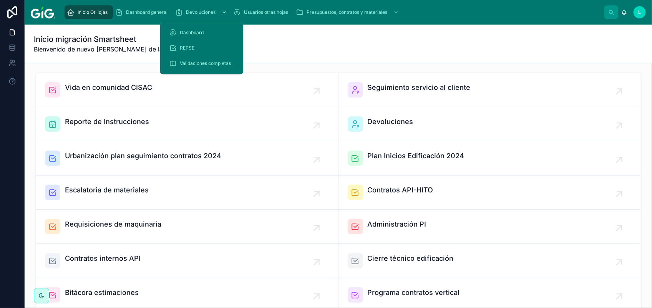 Image resolution: width=652 pixels, height=308 pixels. What do you see at coordinates (187, 158) in the screenshot?
I see `a: Urbanización plan seguimiento contratos 2024` at bounding box center [187, 158].